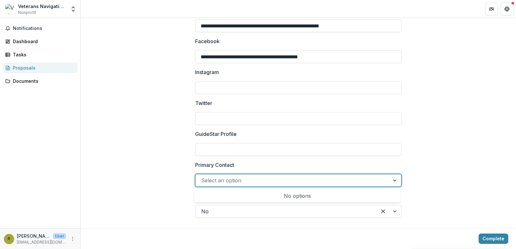 The height and width of the screenshot is (249, 516). What do you see at coordinates (40, 54) in the screenshot?
I see `a: Tasks` at bounding box center [40, 54].